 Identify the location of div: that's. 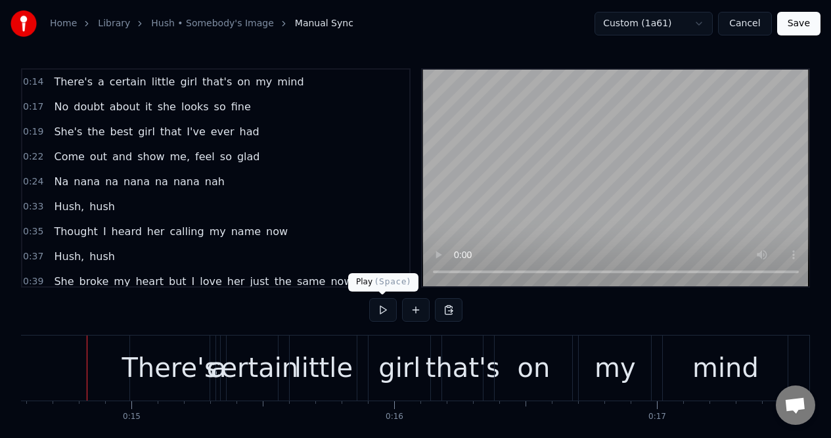
(463, 368).